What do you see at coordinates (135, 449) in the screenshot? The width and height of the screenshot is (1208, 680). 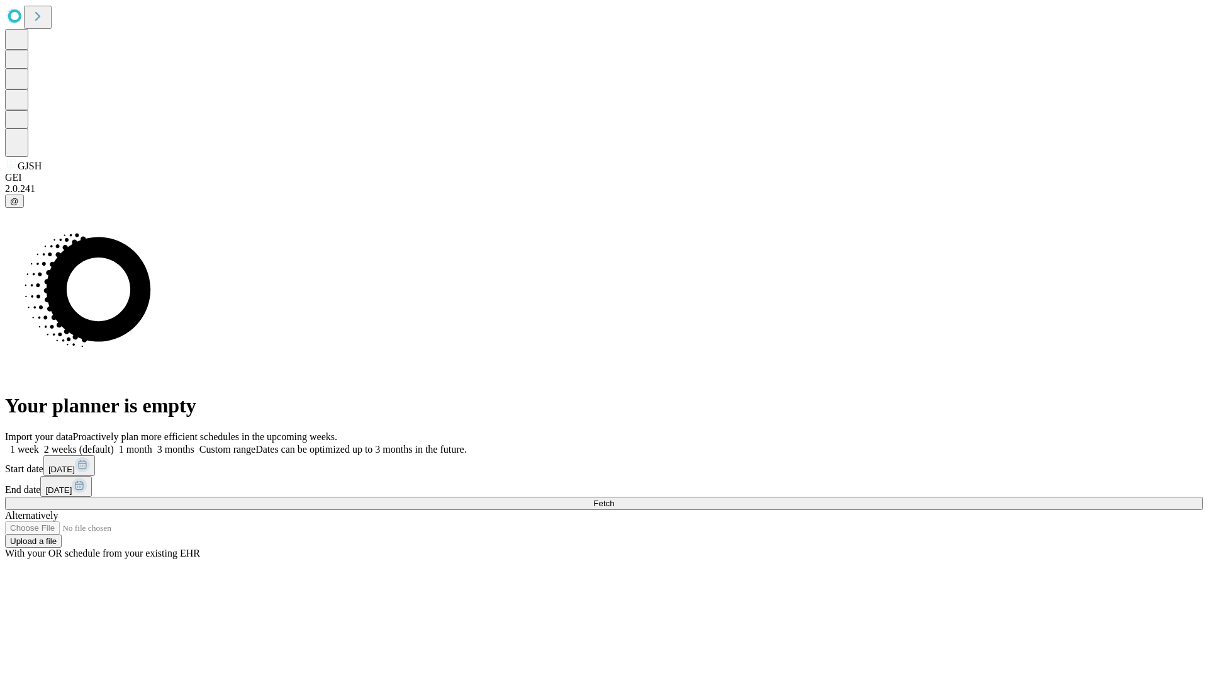 I see `span: 1 month` at bounding box center [135, 449].